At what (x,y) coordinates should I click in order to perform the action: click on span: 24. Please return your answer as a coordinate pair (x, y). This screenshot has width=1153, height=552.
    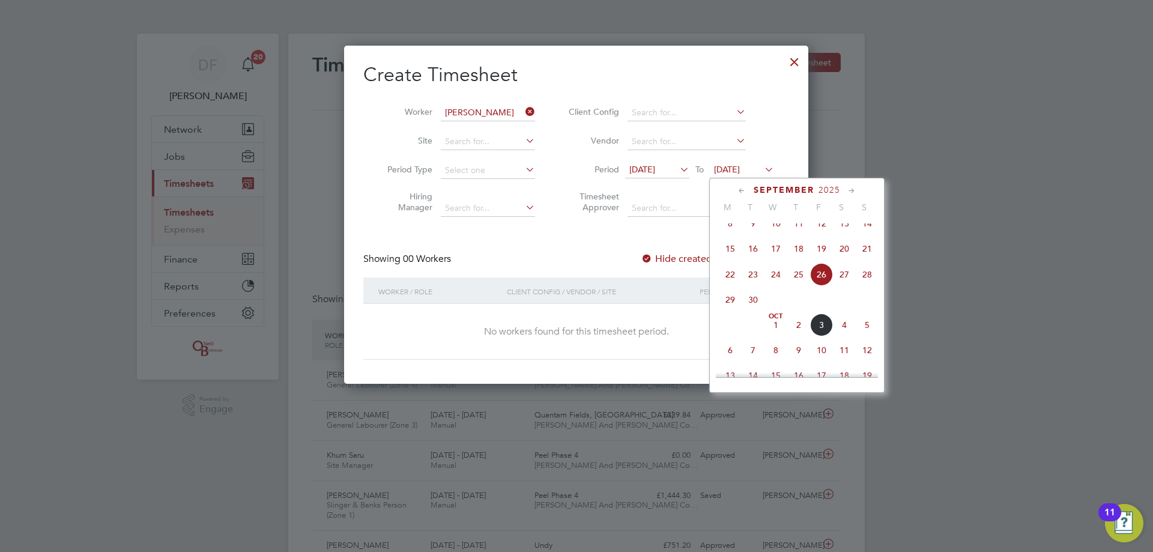
    Looking at the image, I should click on (776, 274).